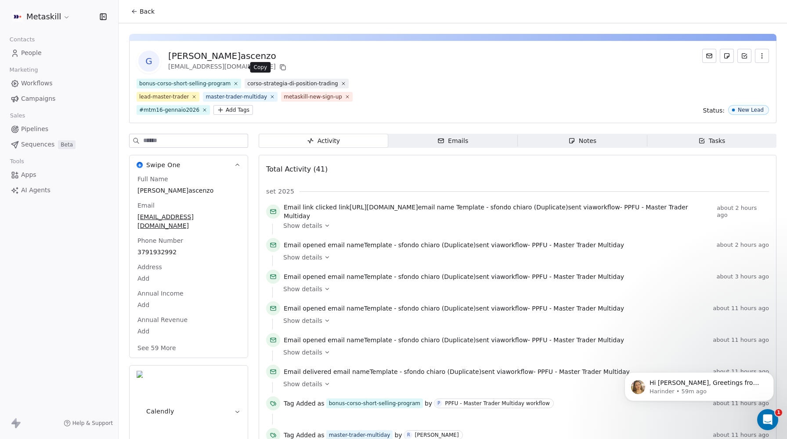 This screenshot has width=787, height=439. I want to click on span: Sales, so click(18, 116).